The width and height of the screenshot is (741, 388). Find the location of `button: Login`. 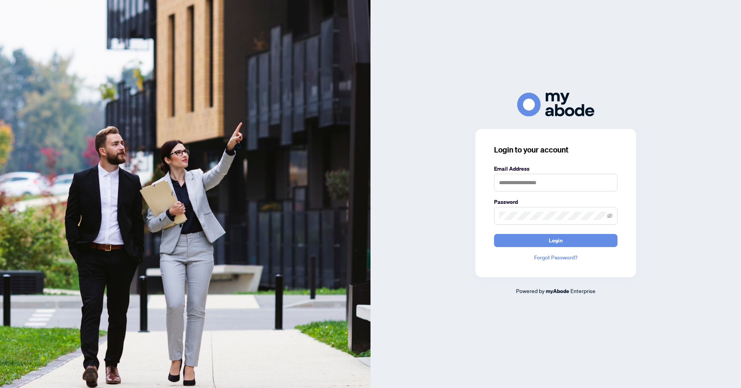

button: Login is located at coordinates (556, 240).